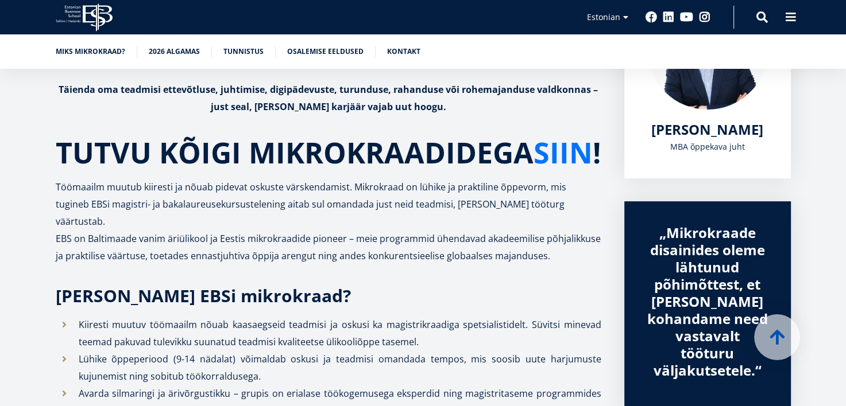 The image size is (846, 406). I want to click on p: Töömaailm muutub kiiresti ja nõuab pidevat oskuste värskendamist. Mikrokraad on lühike ja praktil..., so click(328, 222).